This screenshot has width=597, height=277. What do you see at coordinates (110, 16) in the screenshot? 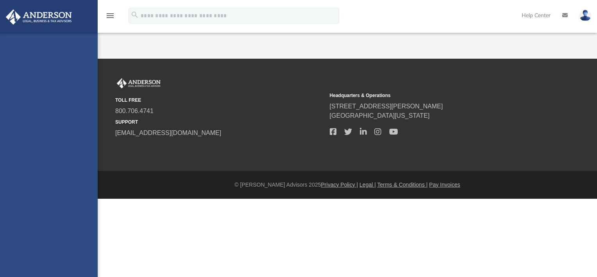
I see `i: menu` at bounding box center [110, 16].